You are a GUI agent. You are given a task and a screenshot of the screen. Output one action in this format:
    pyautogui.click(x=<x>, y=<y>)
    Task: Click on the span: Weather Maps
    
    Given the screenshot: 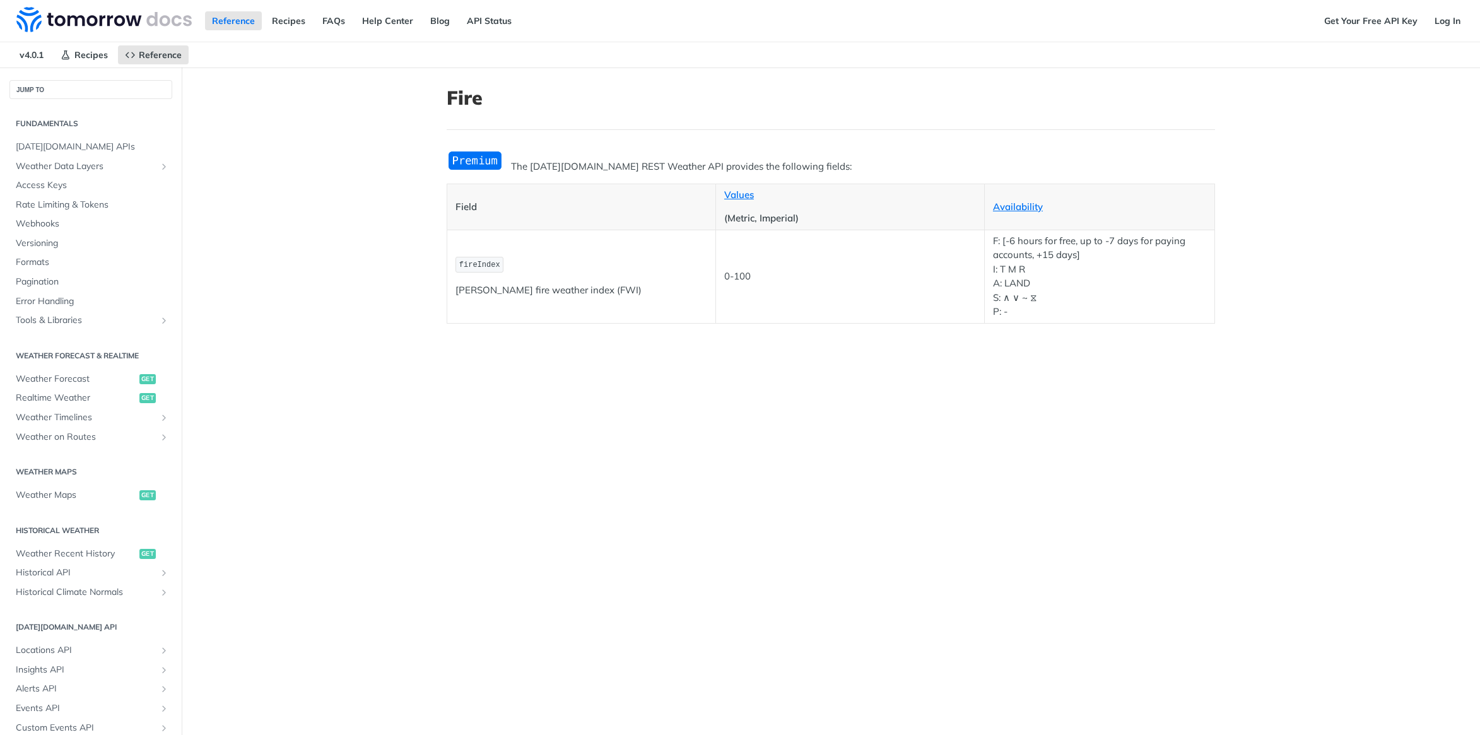 What is the action you would take?
    pyautogui.click(x=76, y=495)
    